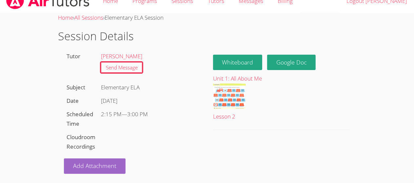  Describe the element at coordinates (291, 62) in the screenshot. I see `a: Google Doc` at that location.